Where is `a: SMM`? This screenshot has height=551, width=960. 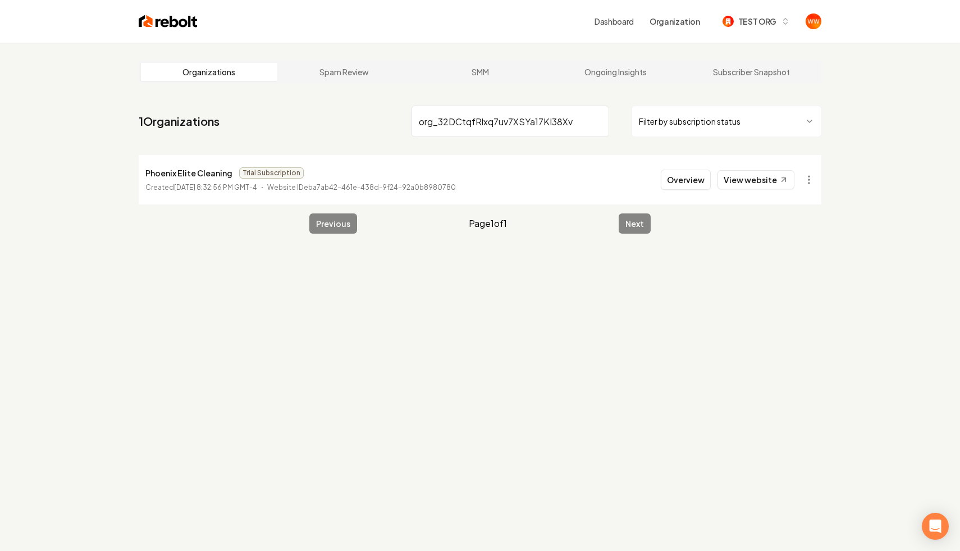
a: SMM is located at coordinates (480, 72).